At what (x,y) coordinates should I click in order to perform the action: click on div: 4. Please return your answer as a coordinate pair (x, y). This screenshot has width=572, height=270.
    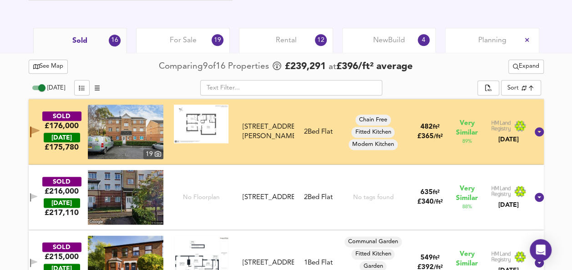
    Looking at the image, I should click on (423, 40).